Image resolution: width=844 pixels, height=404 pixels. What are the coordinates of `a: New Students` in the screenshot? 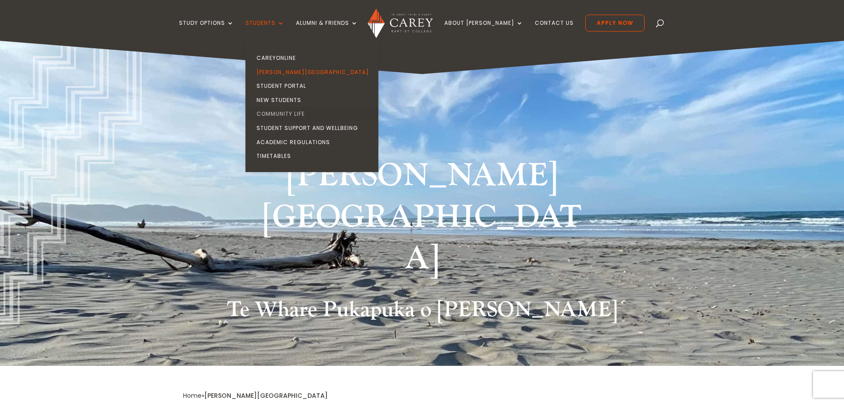 It's located at (314, 100).